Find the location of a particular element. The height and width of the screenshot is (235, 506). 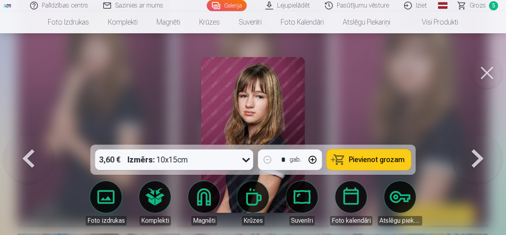

strong: Izmērs : is located at coordinates (141, 159).